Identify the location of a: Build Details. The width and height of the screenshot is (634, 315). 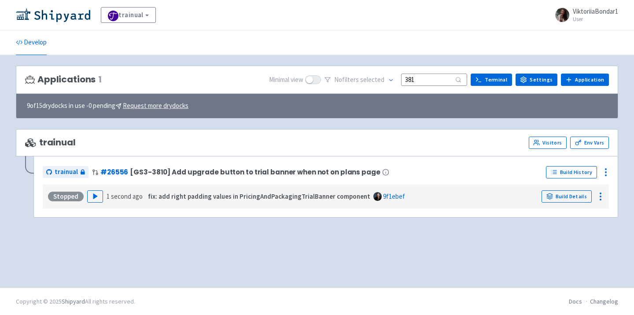
(567, 196).